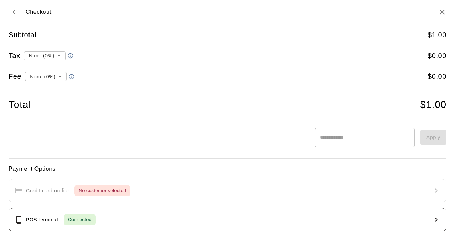 This screenshot has height=236, width=455. I want to click on button: POS terminalConnected, so click(228, 220).